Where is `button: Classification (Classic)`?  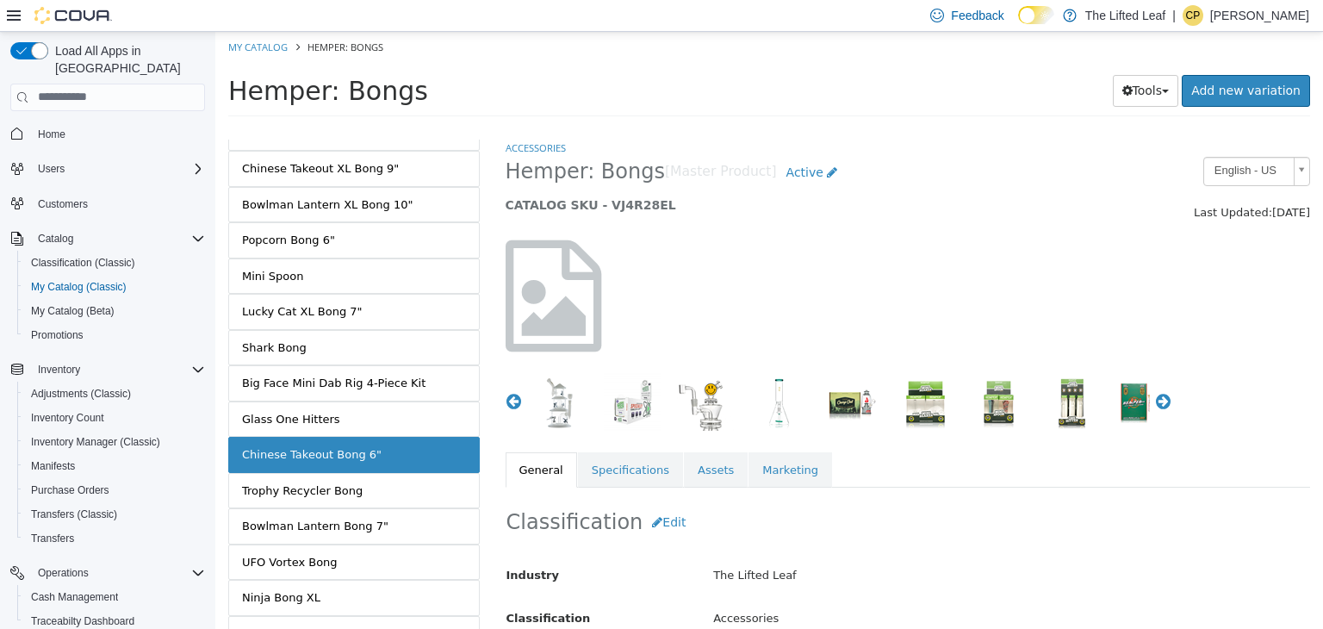
button: Classification (Classic) is located at coordinates (115, 263).